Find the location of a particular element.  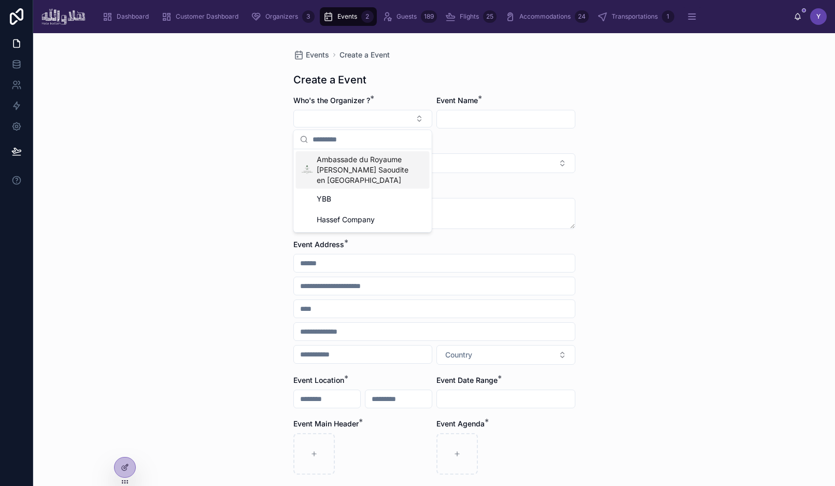

span: Y is located at coordinates (819, 17).